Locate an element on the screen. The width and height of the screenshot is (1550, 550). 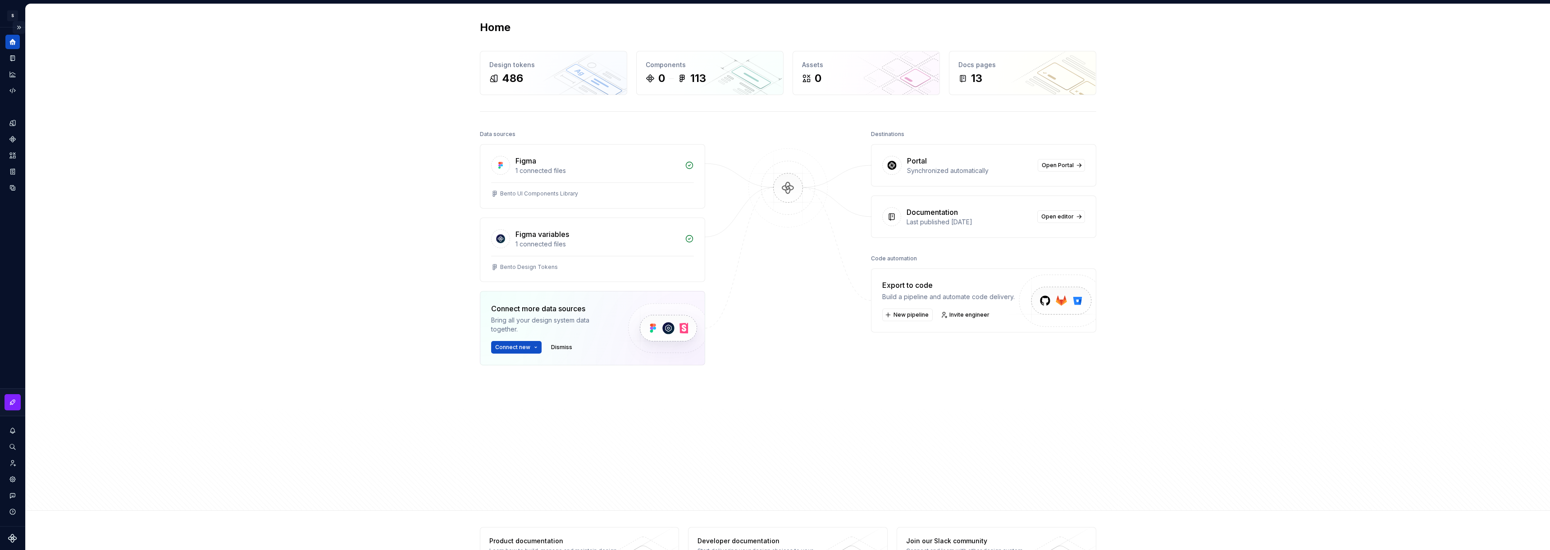
div: Contact support is located at coordinates (13, 496).